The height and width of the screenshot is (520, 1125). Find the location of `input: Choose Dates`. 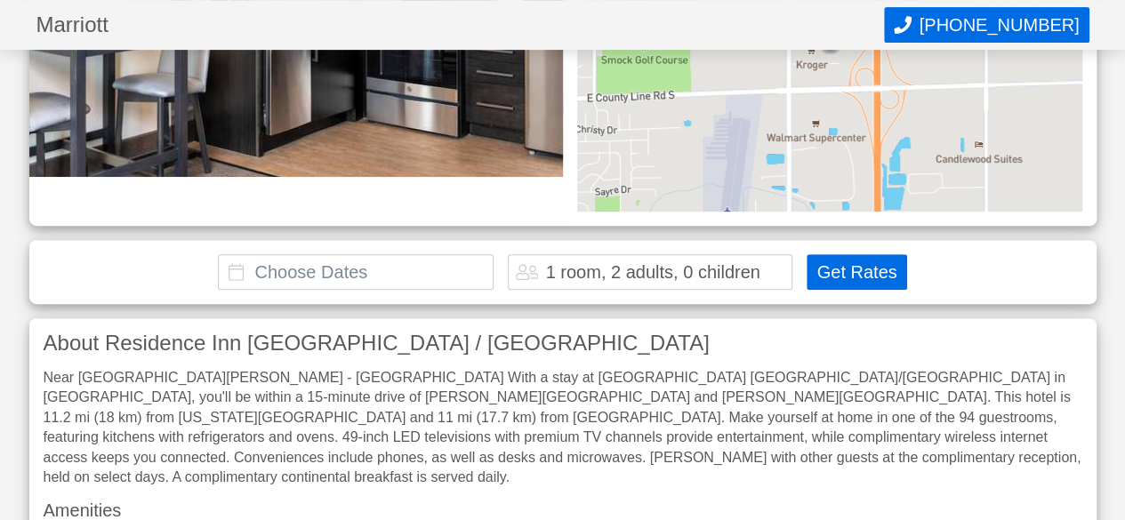

input: Choose Dates is located at coordinates (356, 272).